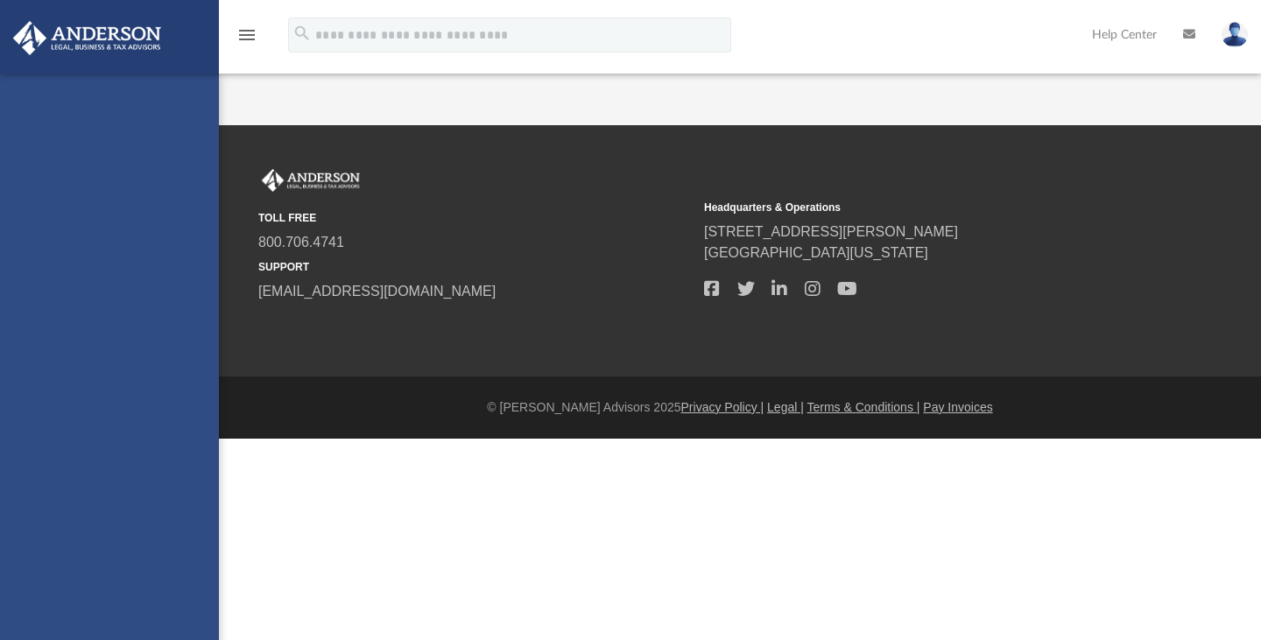 The height and width of the screenshot is (640, 1261). What do you see at coordinates (475, 218) in the screenshot?
I see `small: TOLL FREE` at bounding box center [475, 218].